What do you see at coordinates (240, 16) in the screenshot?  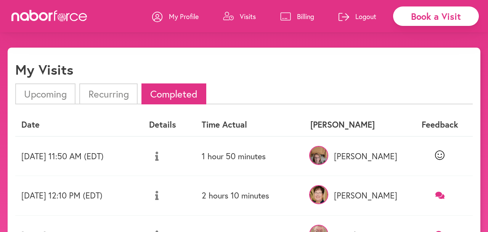 I see `a: Visits` at bounding box center [240, 16].